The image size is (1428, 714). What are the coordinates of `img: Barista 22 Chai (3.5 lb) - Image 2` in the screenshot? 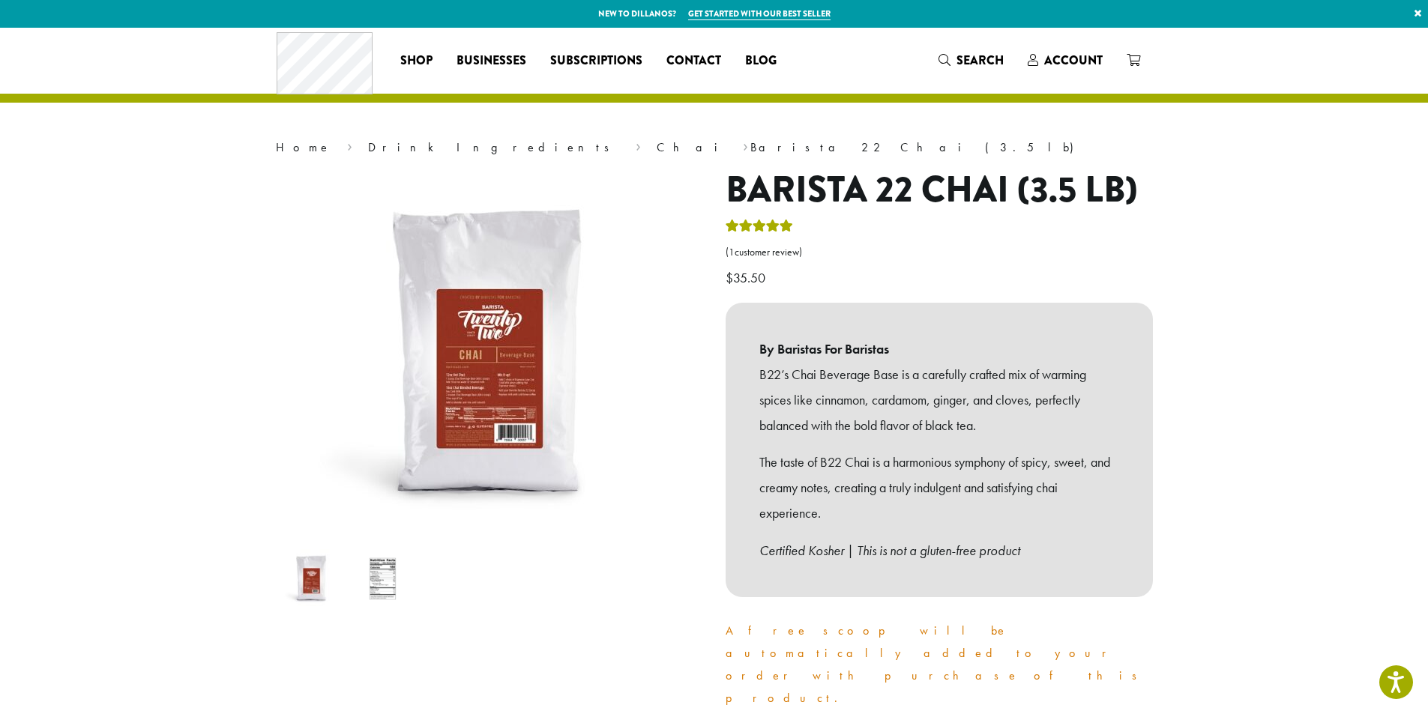 It's located at (382, 579).